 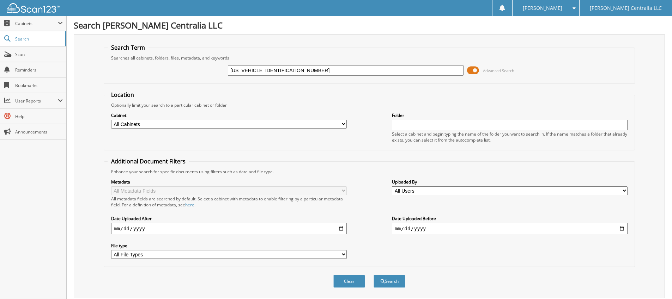 What do you see at coordinates (229, 202) in the screenshot?
I see `div: All metadata fields are searched by default. Select a cabinet with metadata to enable filtering b...` at bounding box center [229, 202].